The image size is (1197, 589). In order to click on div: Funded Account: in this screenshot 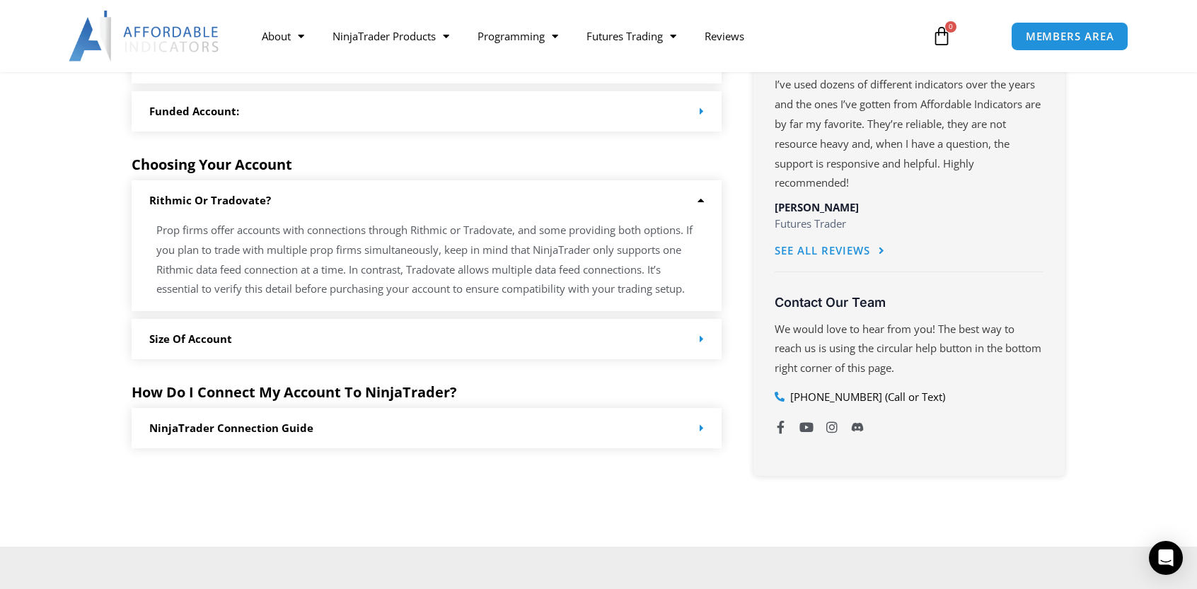, I will do `click(427, 111)`.